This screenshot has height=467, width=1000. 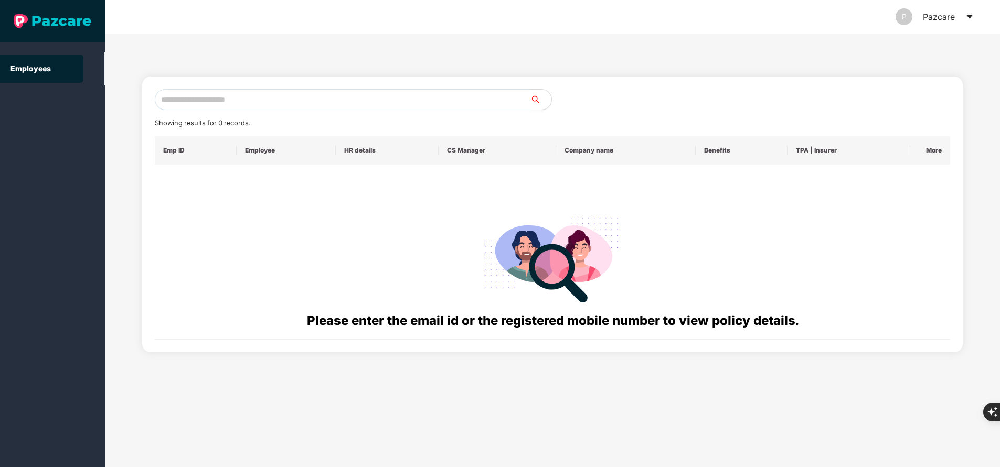 I want to click on span: search, so click(x=540, y=100).